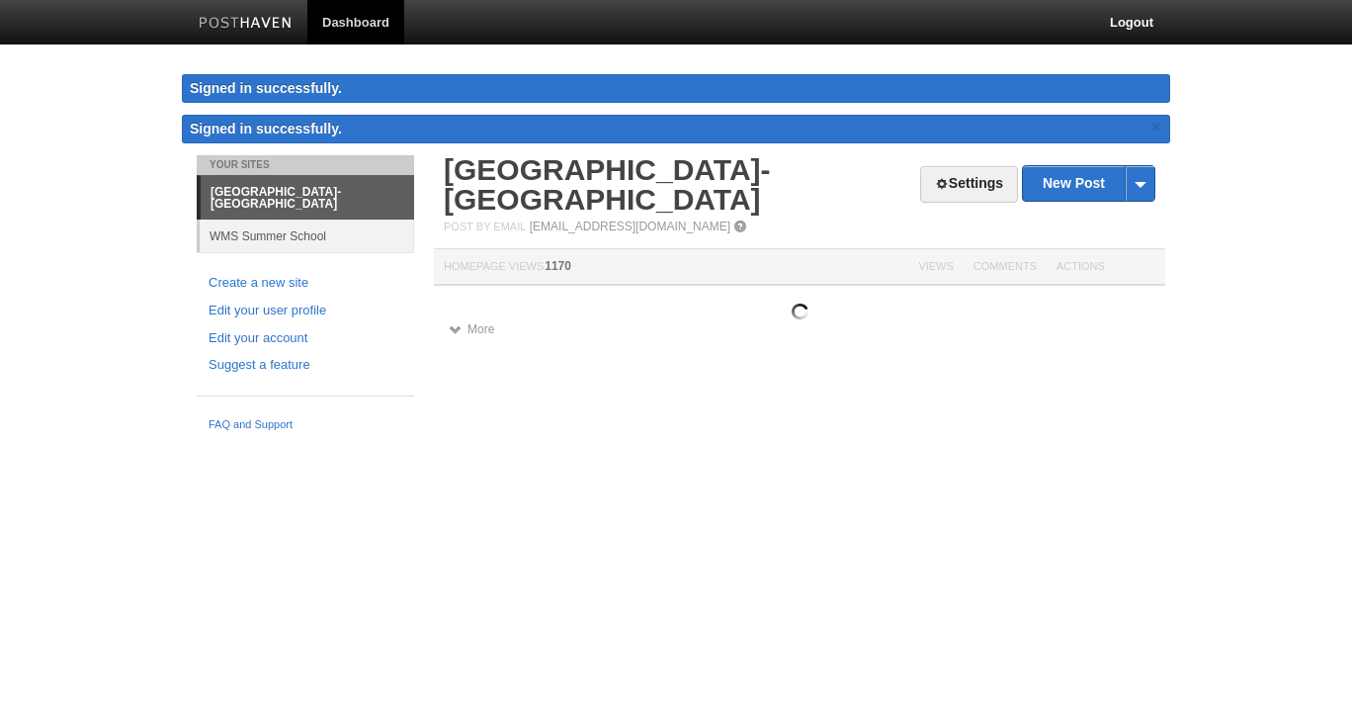  Describe the element at coordinates (305, 365) in the screenshot. I see `a: Suggest a feature` at that location.